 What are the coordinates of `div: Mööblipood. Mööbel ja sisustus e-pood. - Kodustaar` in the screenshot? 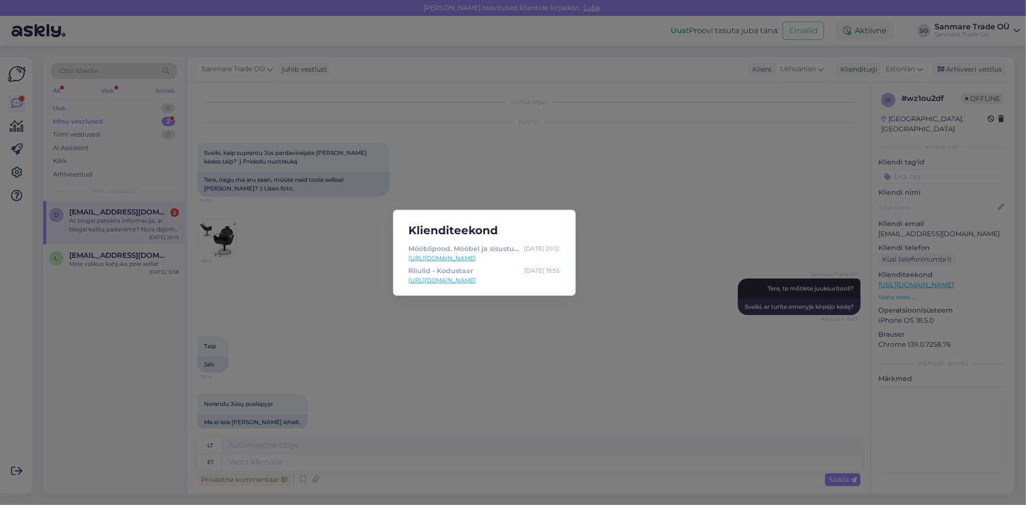 It's located at (464, 249).